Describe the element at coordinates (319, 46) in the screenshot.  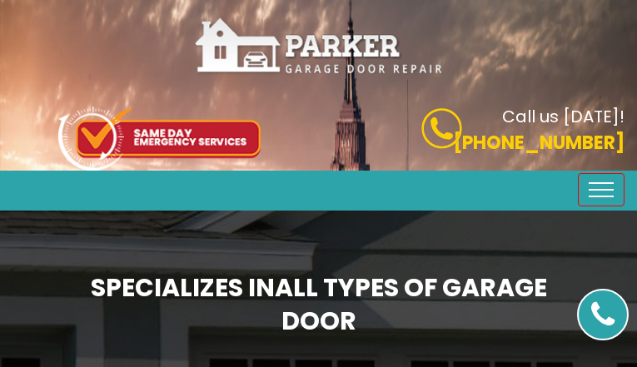
I see `img: parker.png` at that location.